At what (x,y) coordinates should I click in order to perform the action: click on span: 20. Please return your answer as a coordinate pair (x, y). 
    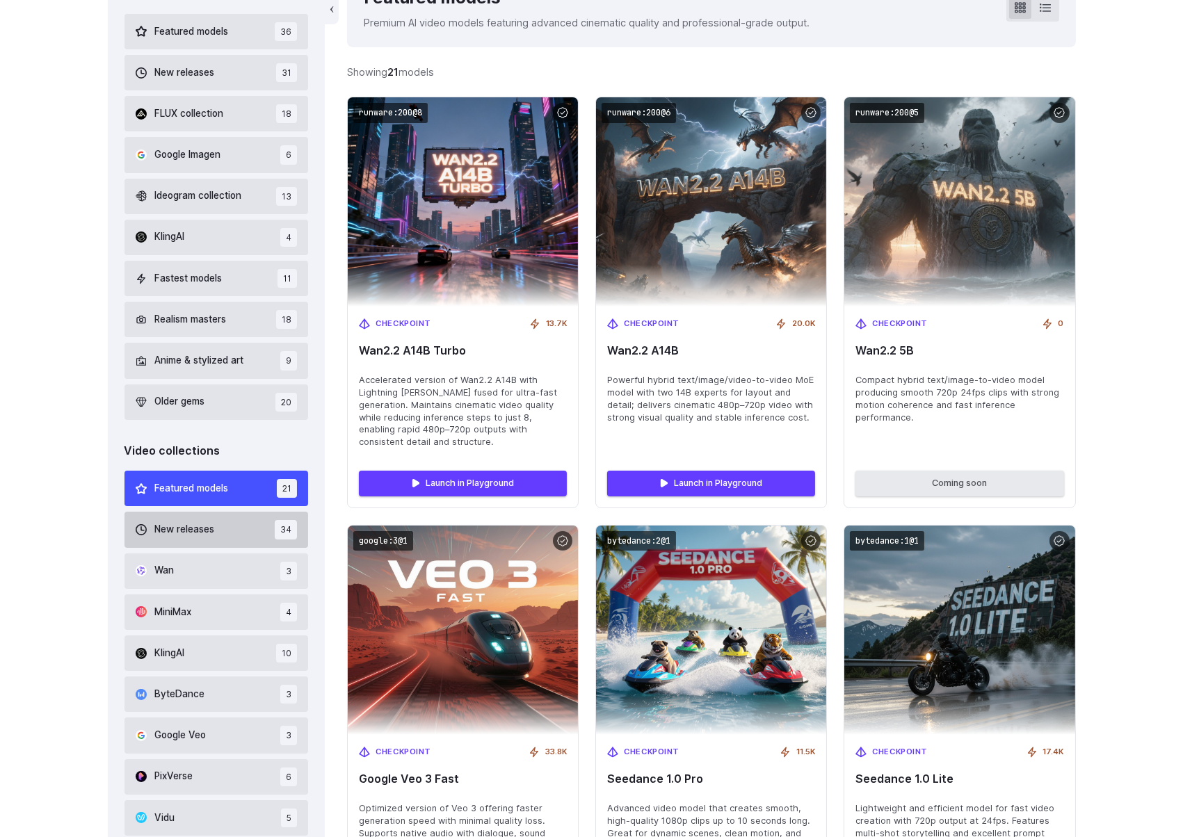
    Looking at the image, I should click on (286, 402).